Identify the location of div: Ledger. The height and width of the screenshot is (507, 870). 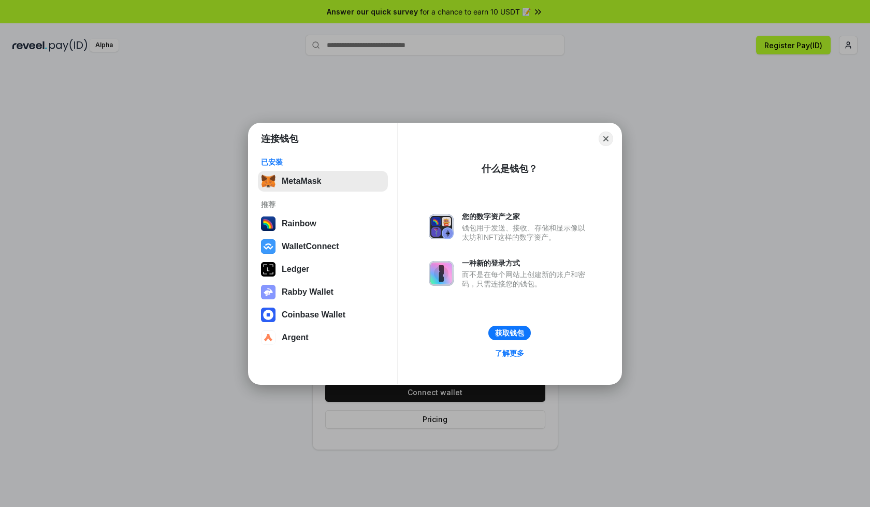
(295, 269).